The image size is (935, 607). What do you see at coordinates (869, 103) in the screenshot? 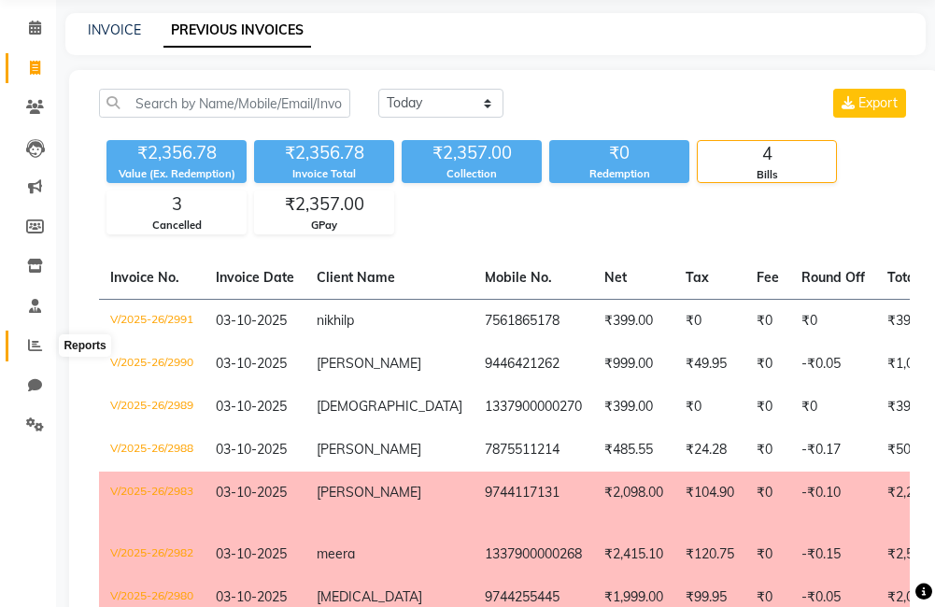
I see `button: Export` at bounding box center [869, 103].